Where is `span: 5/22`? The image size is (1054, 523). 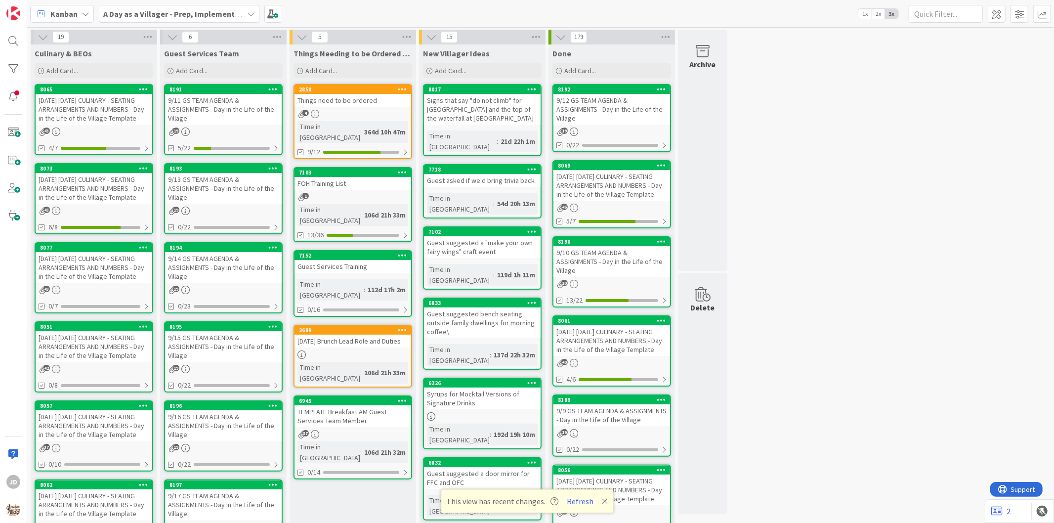
span: 5/22 is located at coordinates (184, 148).